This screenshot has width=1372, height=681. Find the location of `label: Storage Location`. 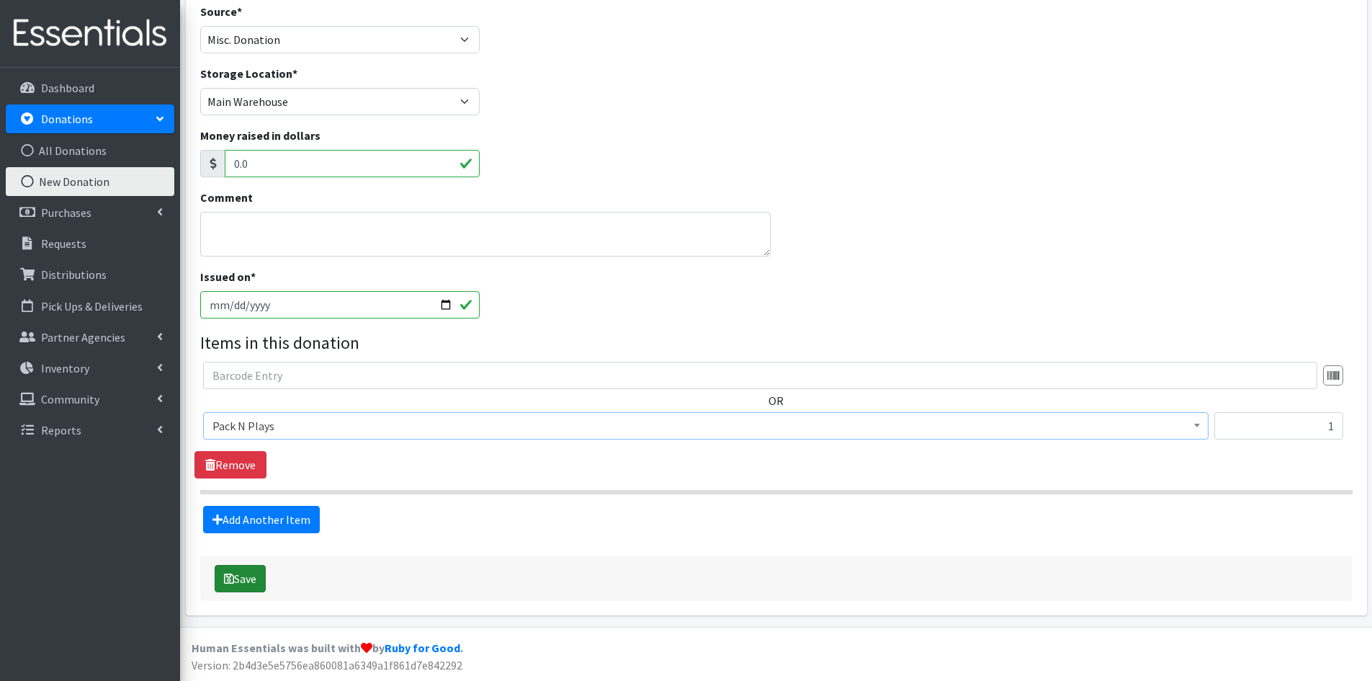

label: Storage Location is located at coordinates (249, 73).